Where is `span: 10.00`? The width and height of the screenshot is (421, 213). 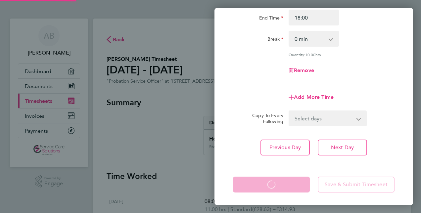 span: 10.00 is located at coordinates (310, 55).